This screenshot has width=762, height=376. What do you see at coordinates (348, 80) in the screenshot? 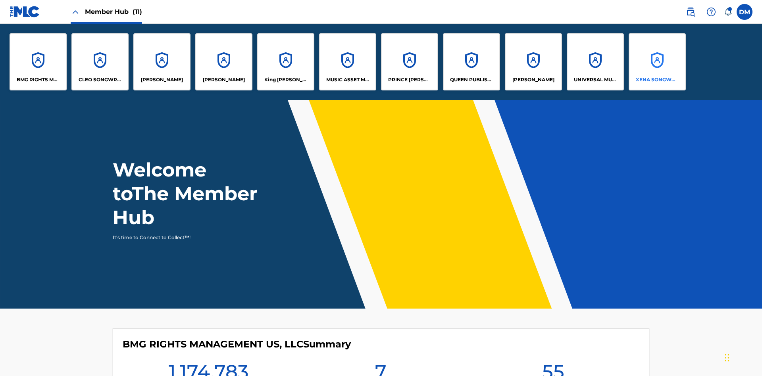
I see `p: MUSIC ASSET MANAGEMENT (MAM)` at bounding box center [348, 80].